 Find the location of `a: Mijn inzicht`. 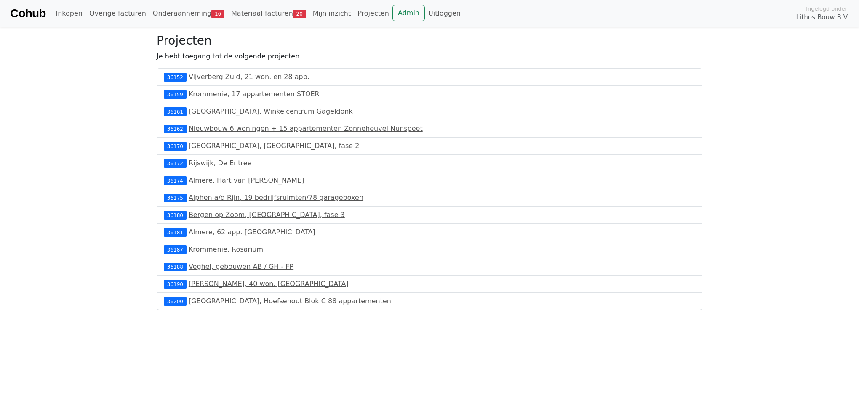

a: Mijn inzicht is located at coordinates (332, 13).